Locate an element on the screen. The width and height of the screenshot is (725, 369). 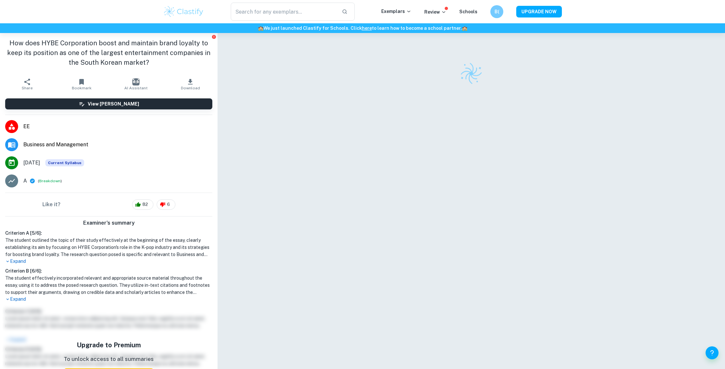
h1: The student effectively incorporated relevant and appropriate source material throughout the essa... is located at coordinates (109, 285).